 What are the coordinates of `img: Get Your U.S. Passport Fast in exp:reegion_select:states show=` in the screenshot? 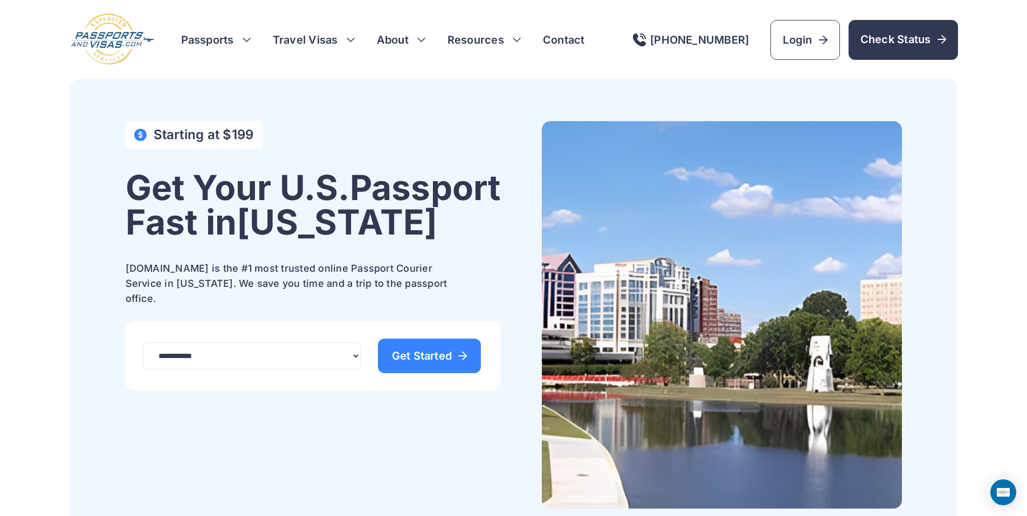 It's located at (722, 315).